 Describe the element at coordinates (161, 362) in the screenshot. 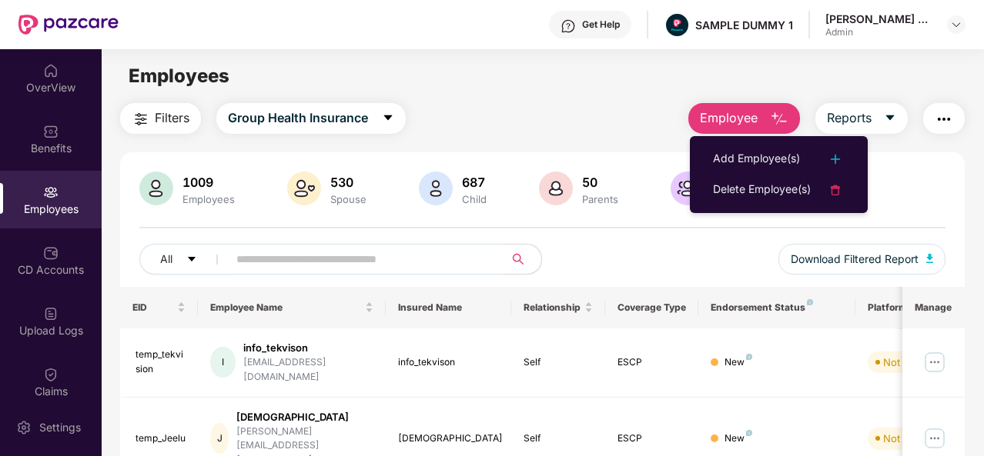

I see `div: temp_tekvision` at that location.